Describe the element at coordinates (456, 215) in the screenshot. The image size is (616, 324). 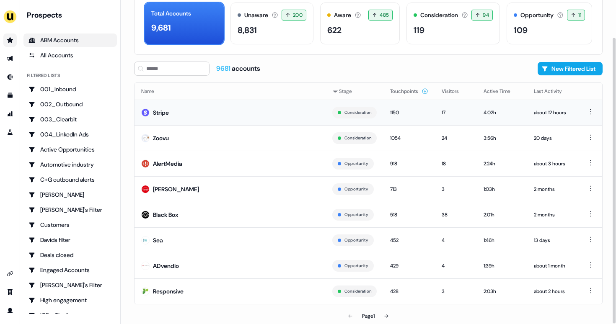
I see `div: 38` at that location.